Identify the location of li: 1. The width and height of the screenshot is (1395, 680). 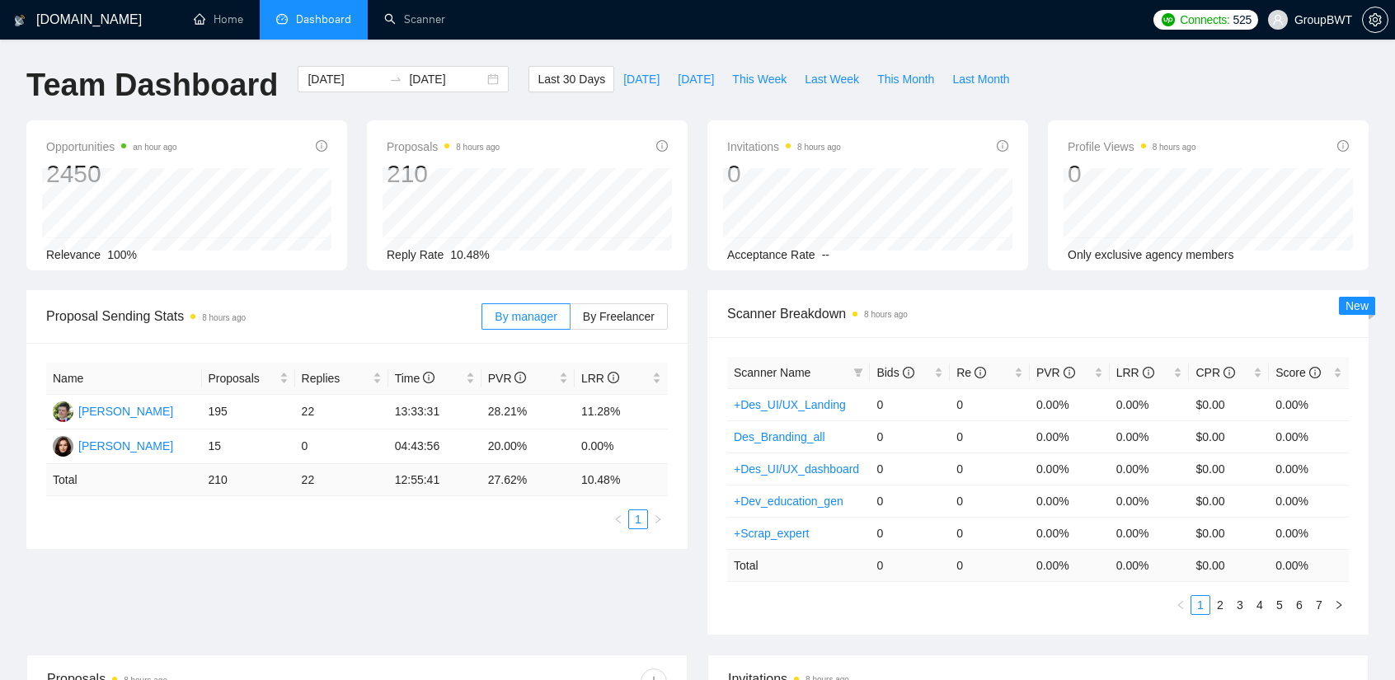
(1200, 605).